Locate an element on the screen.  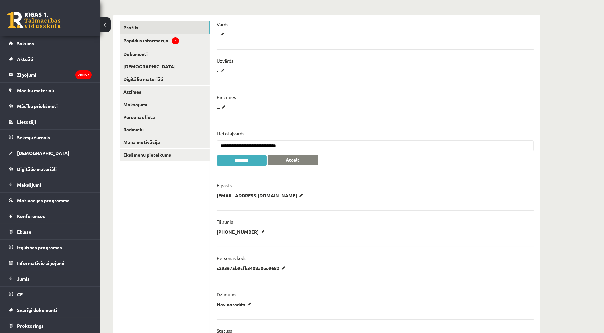
p: Dzimums is located at coordinates (226, 294).